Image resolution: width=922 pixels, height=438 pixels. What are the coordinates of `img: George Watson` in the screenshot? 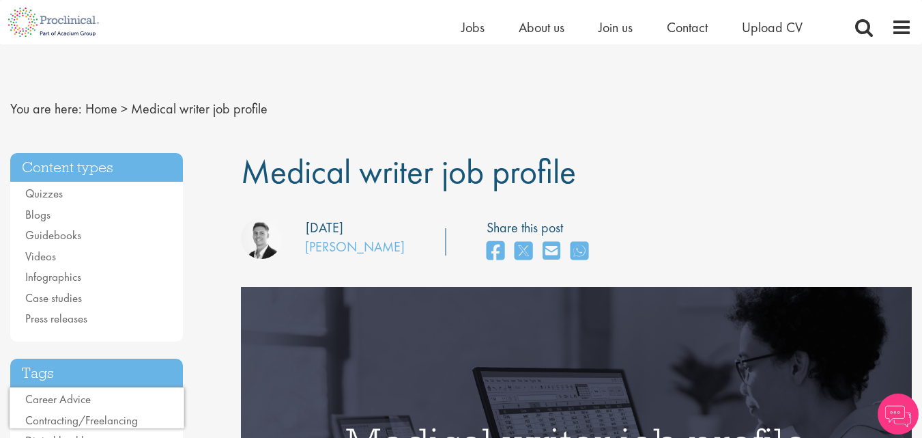 It's located at (261, 238).